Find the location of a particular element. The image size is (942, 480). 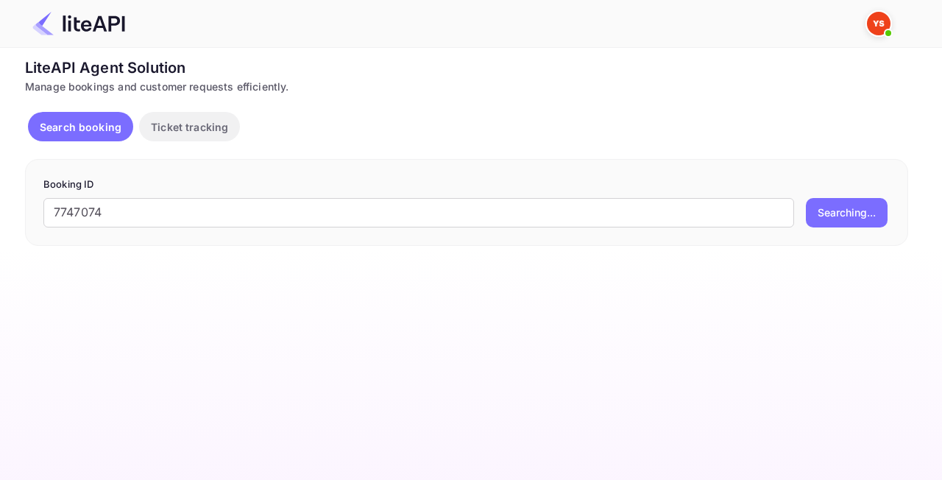

p: Booking ID is located at coordinates (467, 185).